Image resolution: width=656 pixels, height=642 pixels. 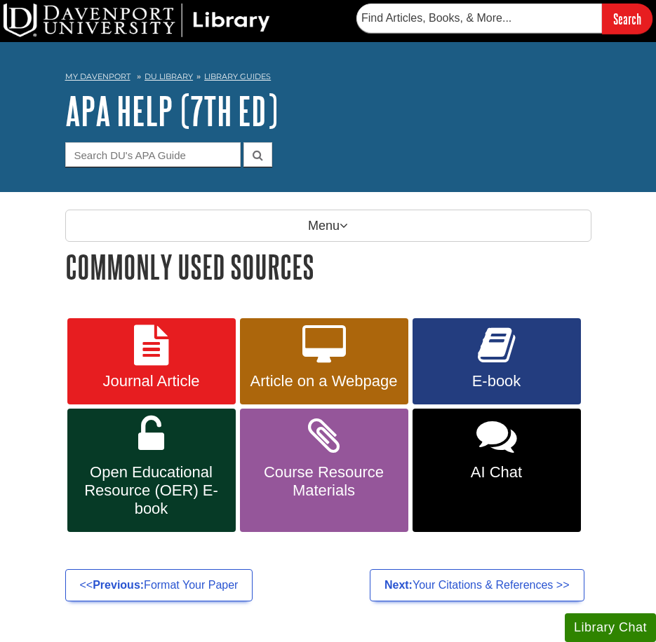 I want to click on a: <<Previous:Format Your Paper, so click(x=159, y=586).